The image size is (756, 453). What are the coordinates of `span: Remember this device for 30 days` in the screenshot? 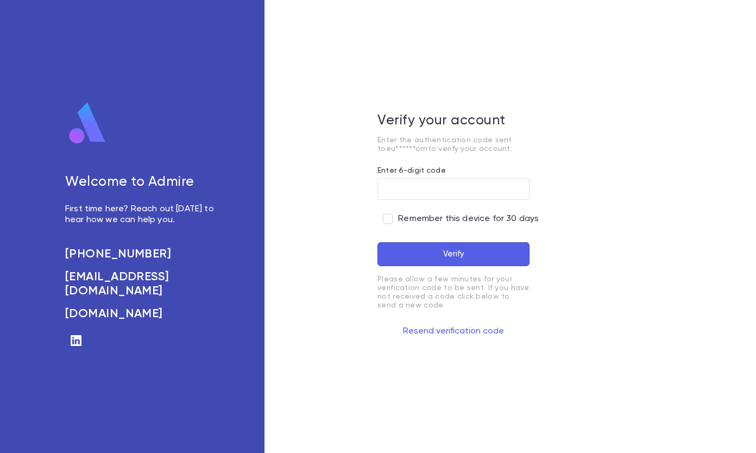 It's located at (468, 219).